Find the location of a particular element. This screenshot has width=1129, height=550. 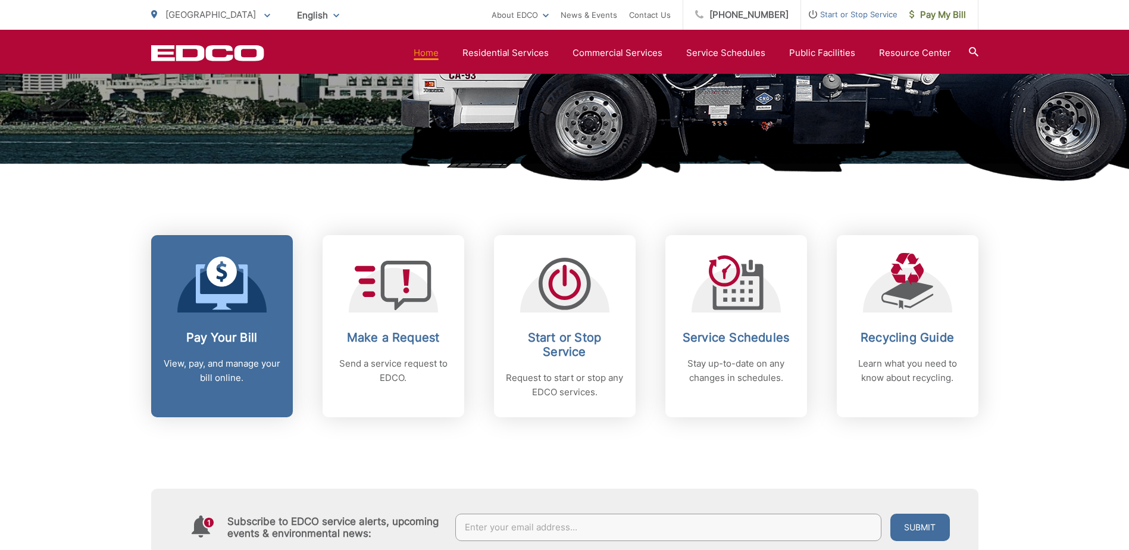

h2: Recycling Guide is located at coordinates (908, 337).